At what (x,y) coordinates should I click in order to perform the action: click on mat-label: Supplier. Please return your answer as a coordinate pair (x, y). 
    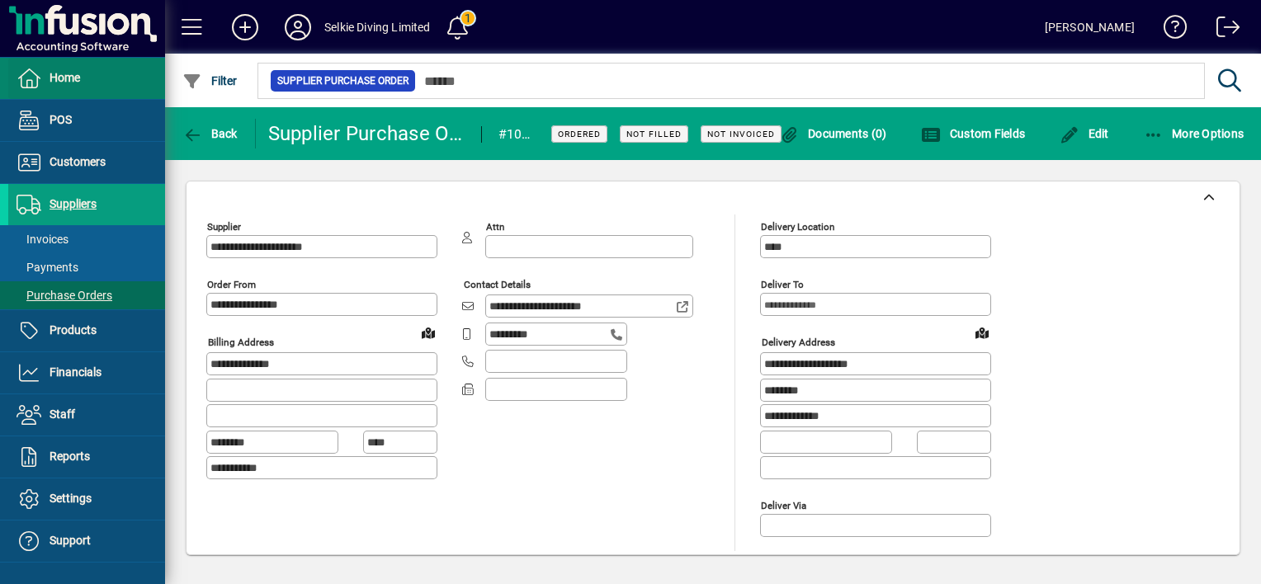
    Looking at the image, I should click on (224, 227).